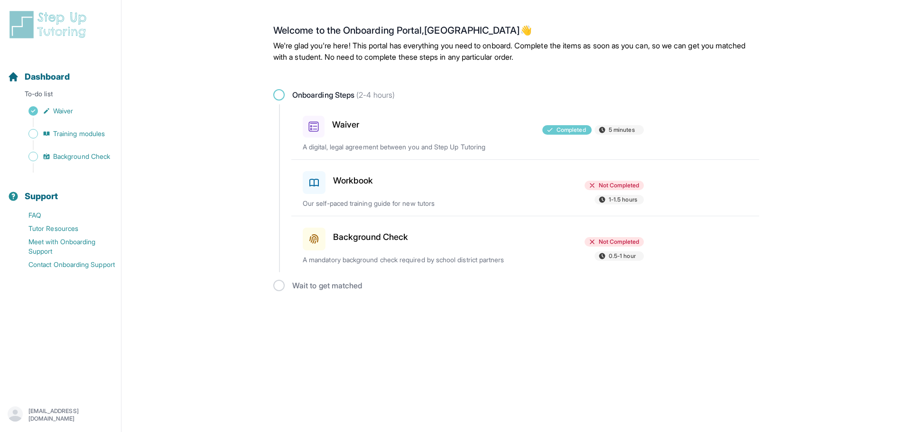 This screenshot has width=911, height=432. I want to click on span: 1-1.5 hours, so click(623, 200).